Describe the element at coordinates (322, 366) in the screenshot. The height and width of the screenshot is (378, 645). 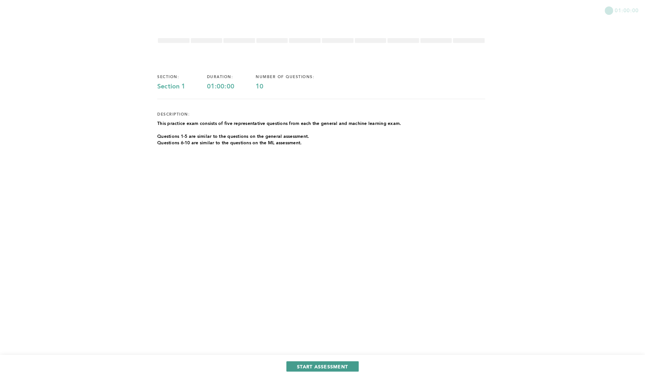
I see `button: START ASSESSMENT` at that location.